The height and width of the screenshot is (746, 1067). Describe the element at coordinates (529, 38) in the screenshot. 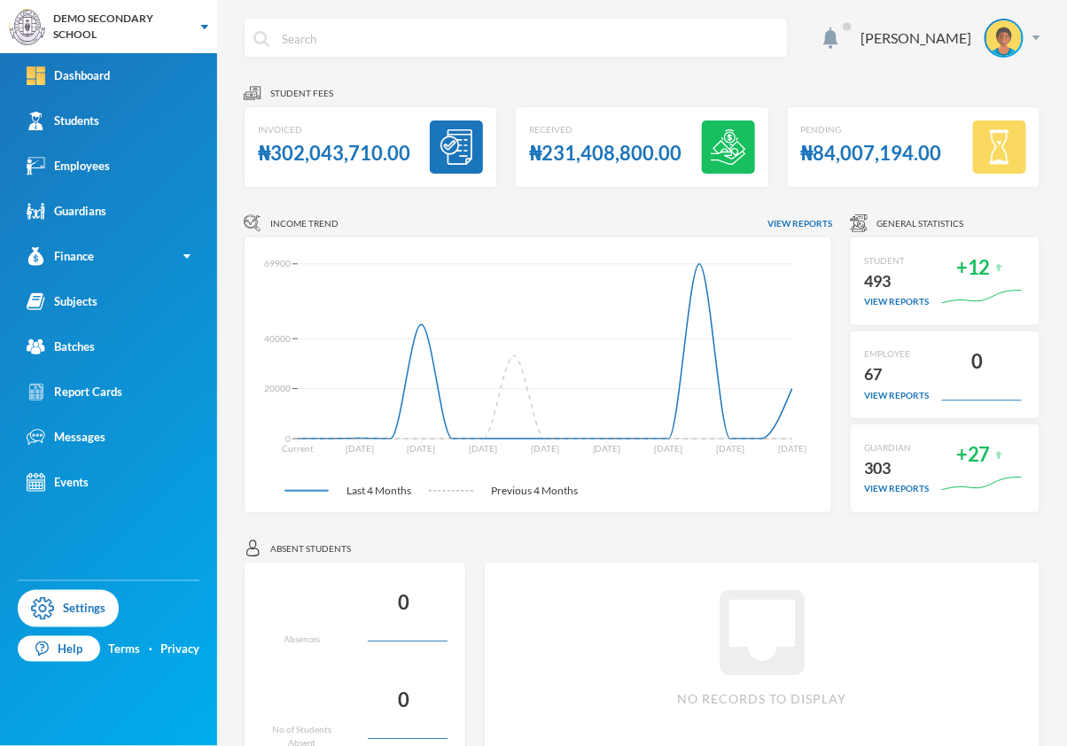

I see `input: Search` at that location.